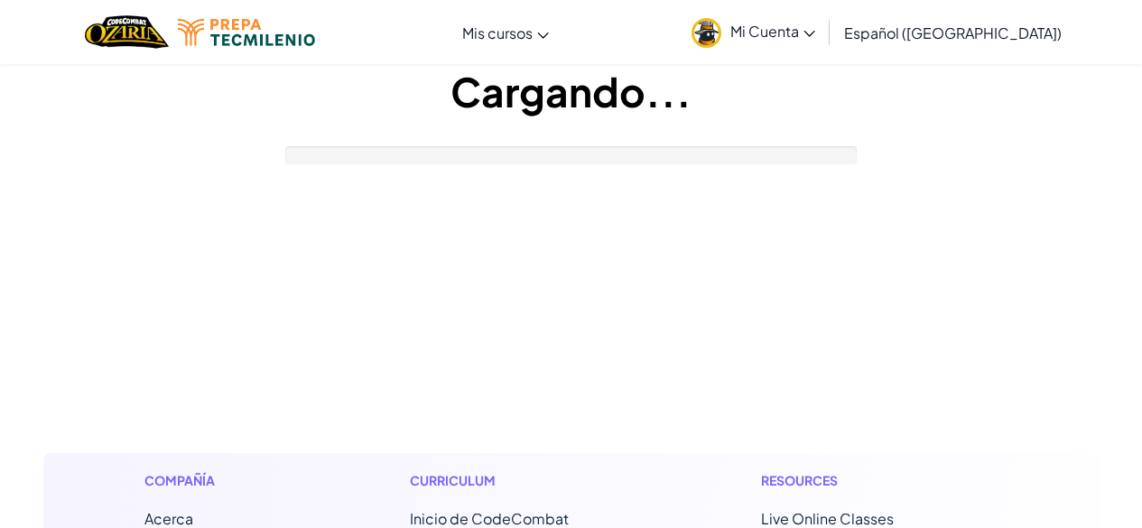  I want to click on a: Ozaria by CodeCombat logo, so click(126, 32).